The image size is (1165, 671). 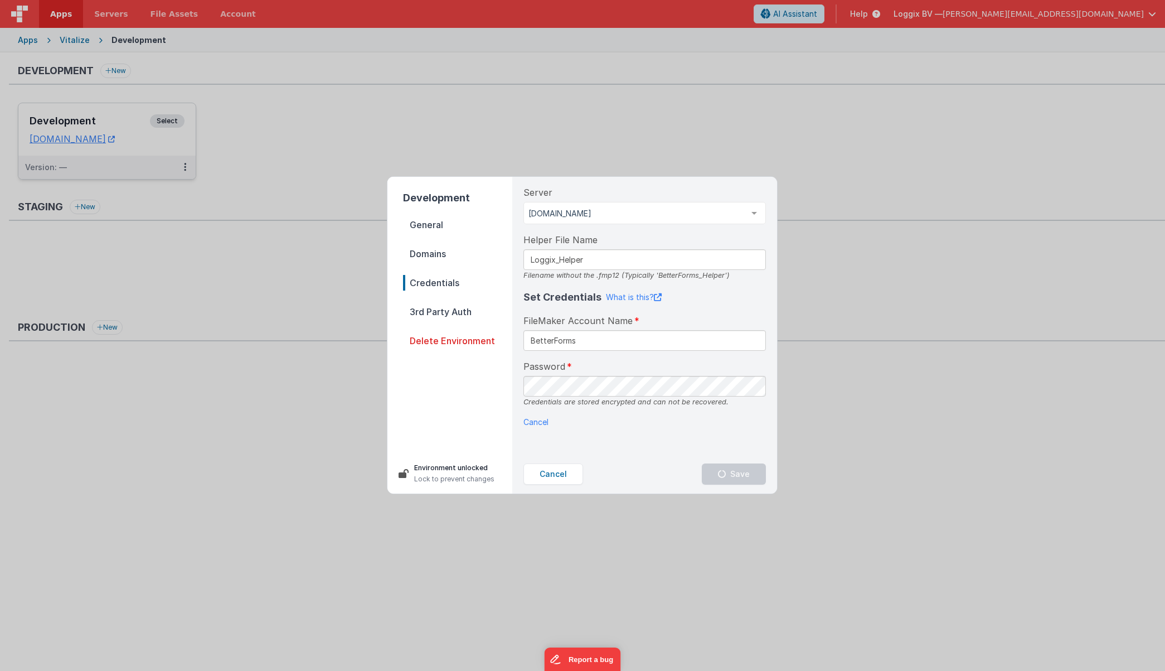 What do you see at coordinates (578, 321) in the screenshot?
I see `span: FileMaker Account Name` at bounding box center [578, 321].